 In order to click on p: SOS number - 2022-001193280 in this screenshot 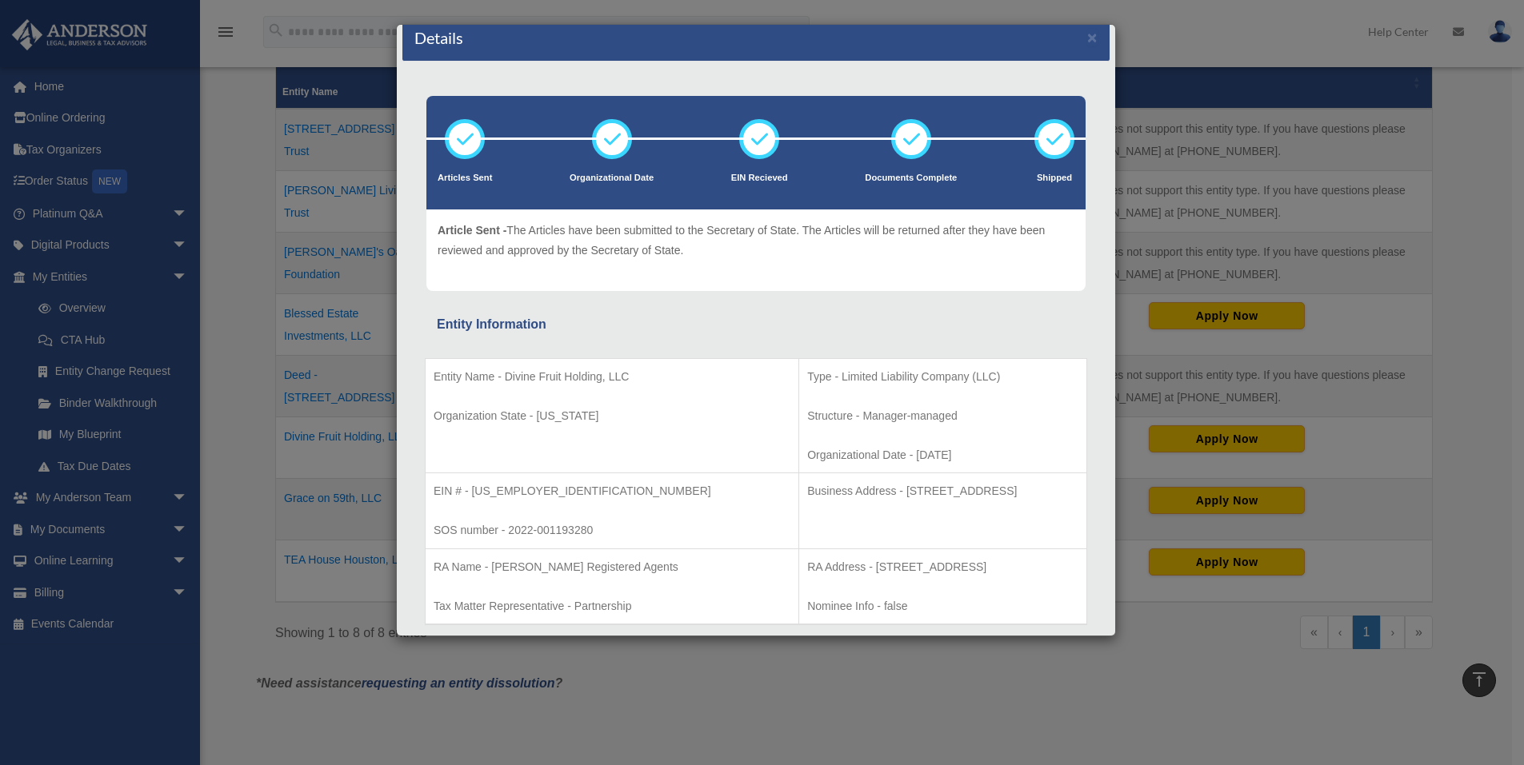, I will do `click(612, 530)`.